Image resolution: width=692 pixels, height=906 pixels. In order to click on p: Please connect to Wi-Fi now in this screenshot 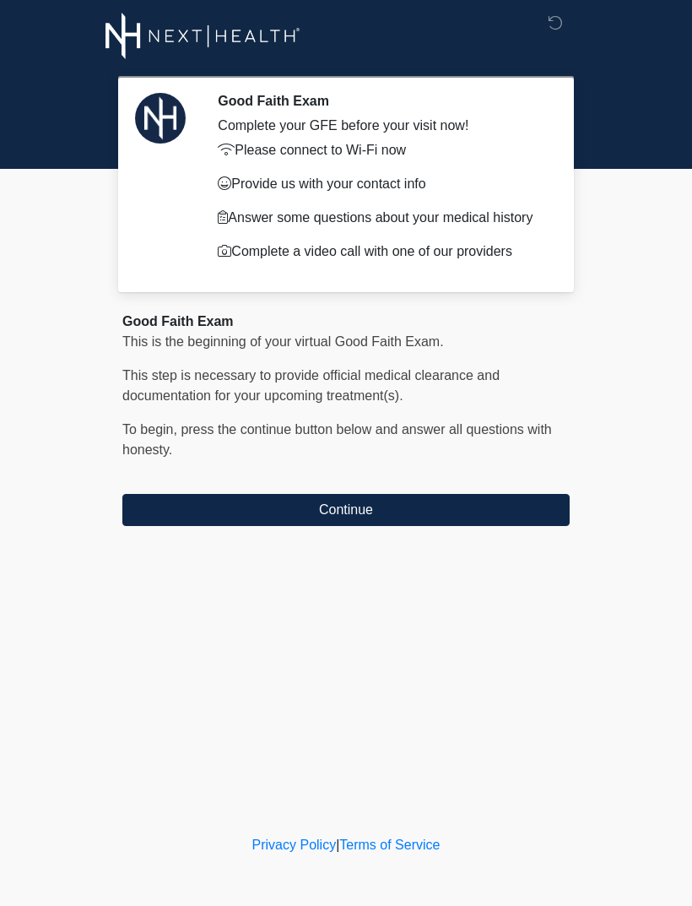, I will do `click(381, 150)`.